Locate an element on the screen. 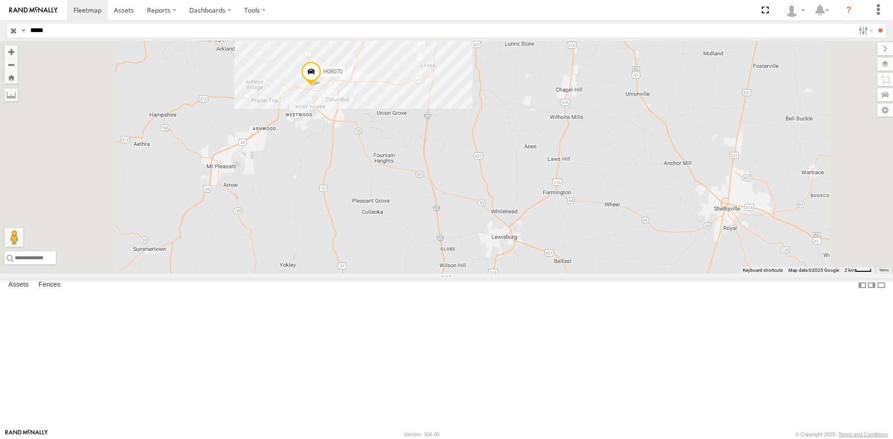 Image resolution: width=893 pixels, height=439 pixels. label: Measure is located at coordinates (11, 95).